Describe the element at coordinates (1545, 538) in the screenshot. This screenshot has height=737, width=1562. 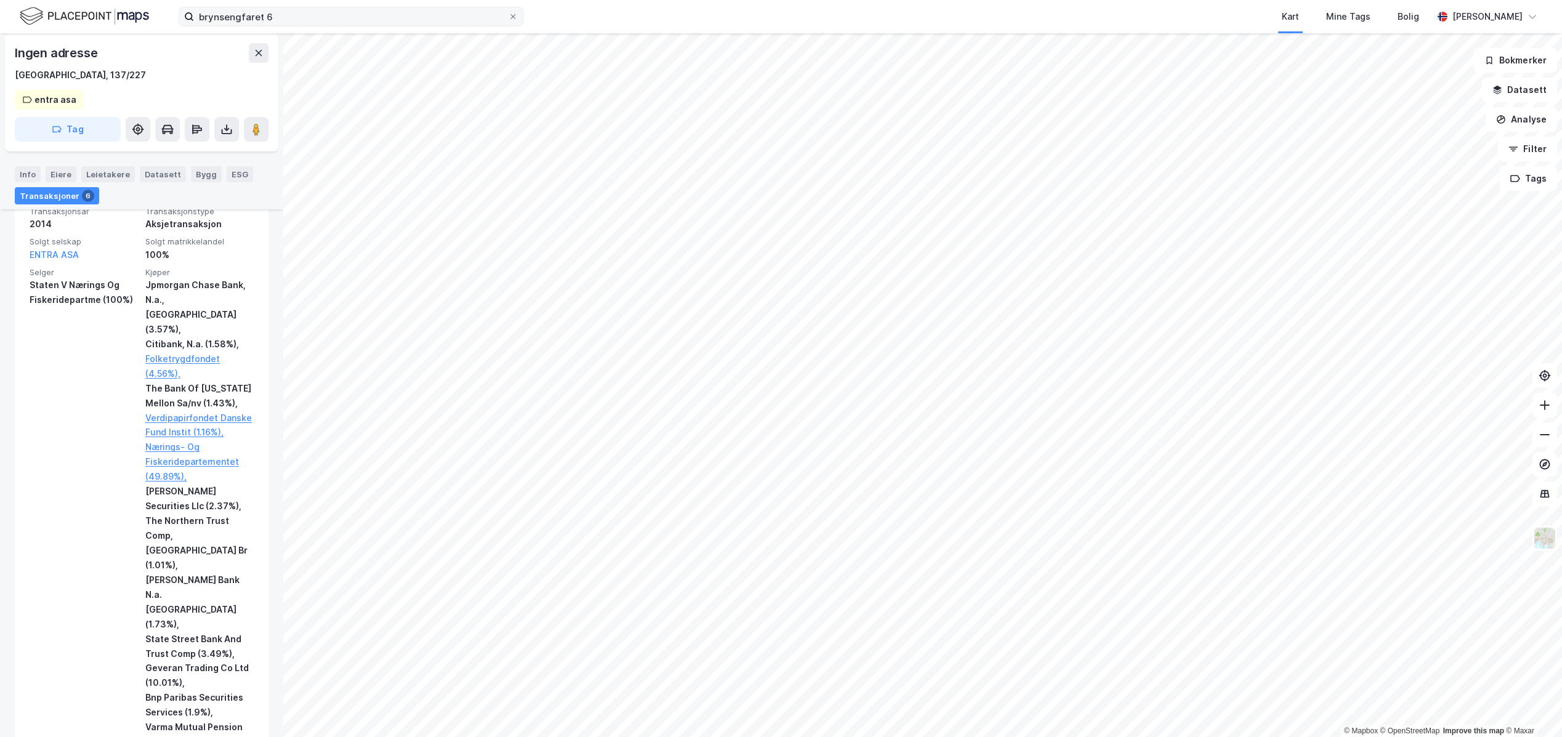
I see `img: Z` at that location.